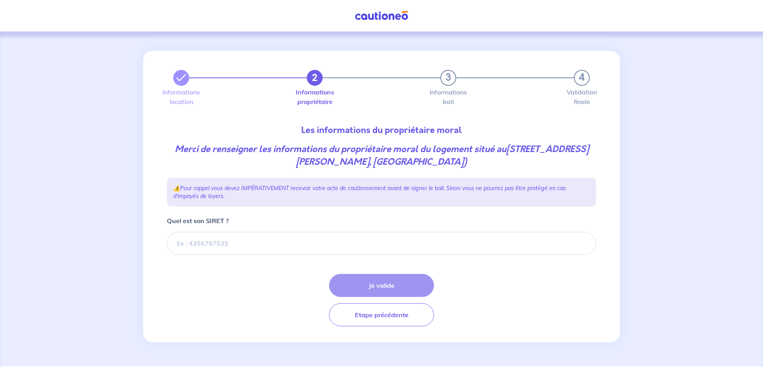  Describe the element at coordinates (382, 130) in the screenshot. I see `p: Les informations du propriétaire moral` at that location.